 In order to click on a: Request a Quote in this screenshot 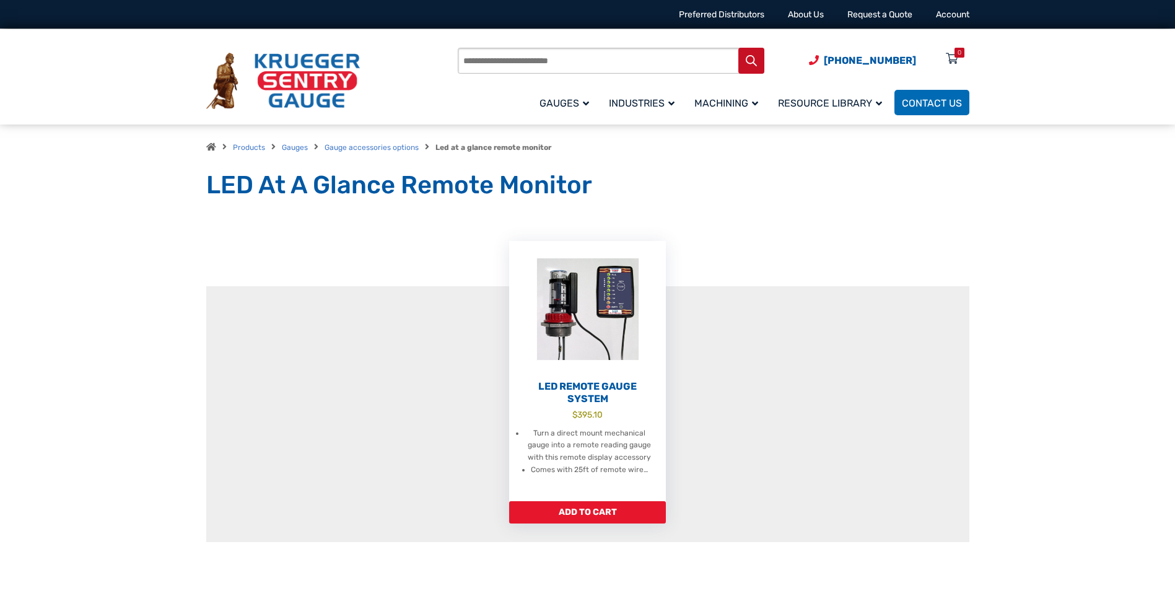, I will do `click(879, 14)`.